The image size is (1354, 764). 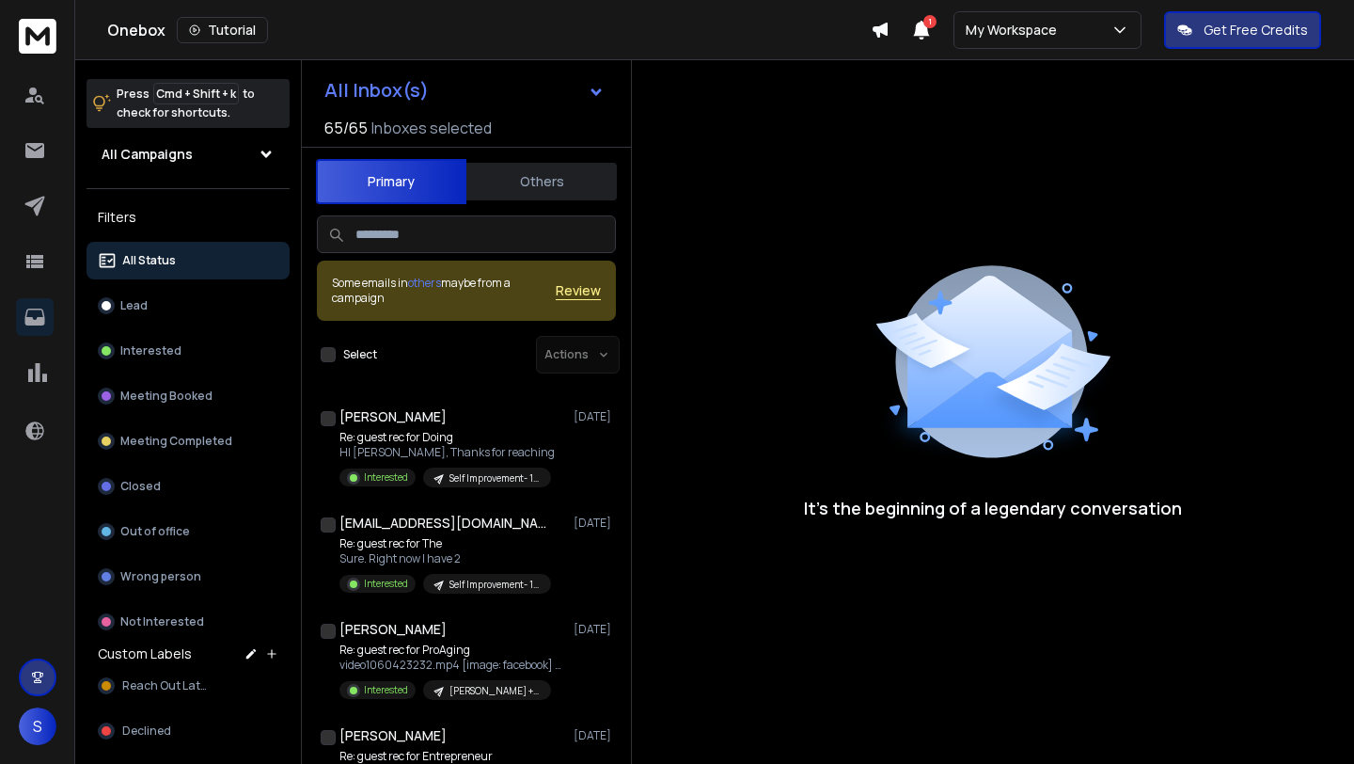 I want to click on h3: Custom Labels, so click(x=145, y=654).